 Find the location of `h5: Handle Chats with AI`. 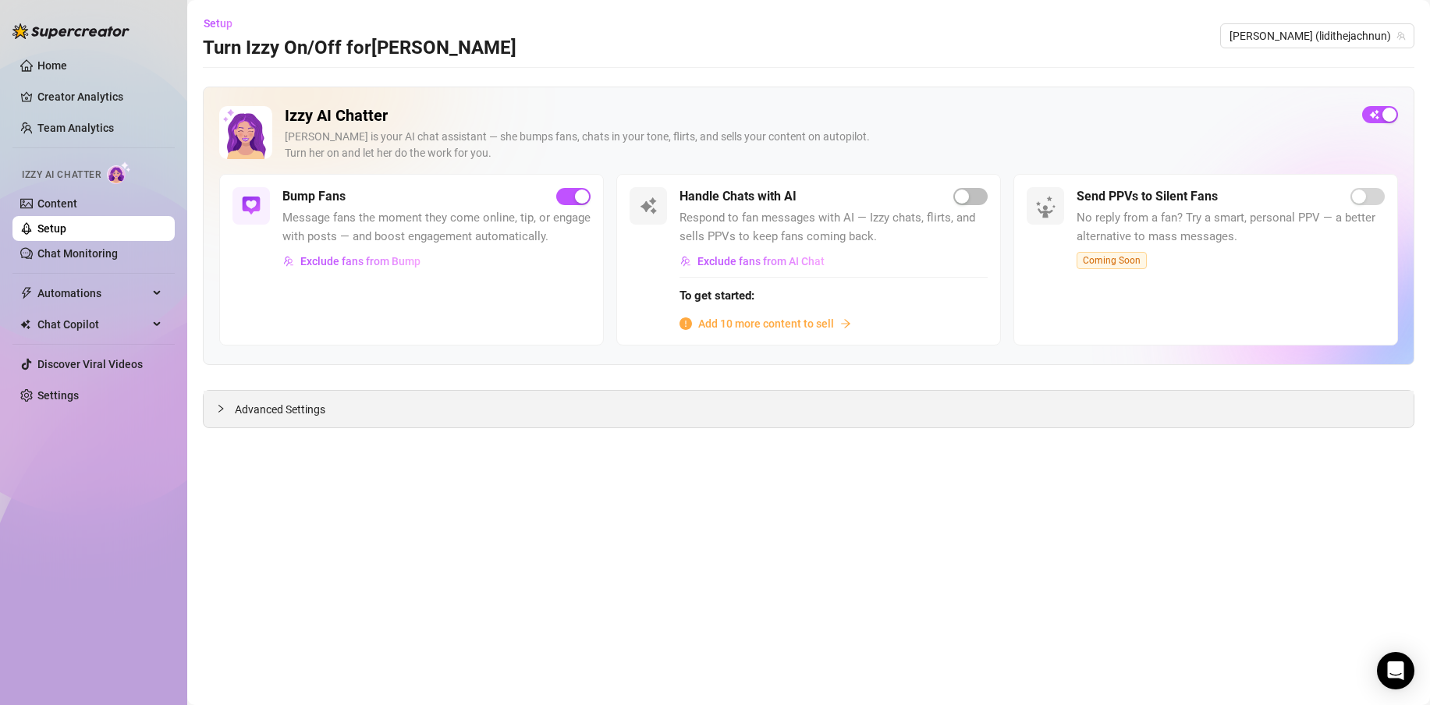

h5: Handle Chats with AI is located at coordinates (738, 197).